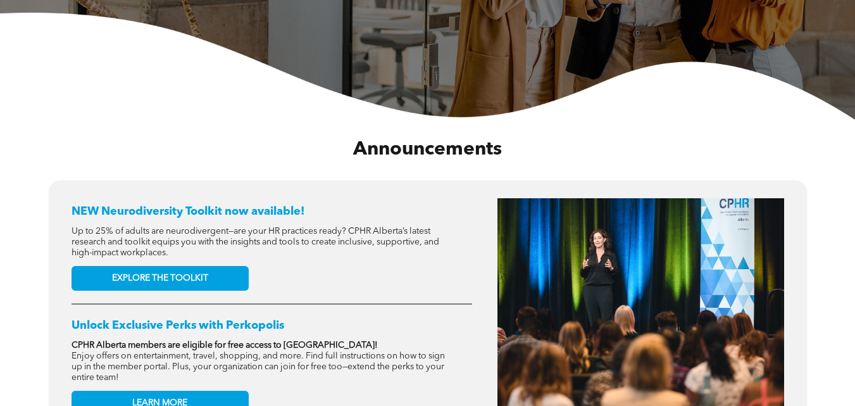  I want to click on span: Up to 25% of adults are neurodivergent—are your HR practices ready? CPHR Alberta’s latest researc..., so click(255, 242).